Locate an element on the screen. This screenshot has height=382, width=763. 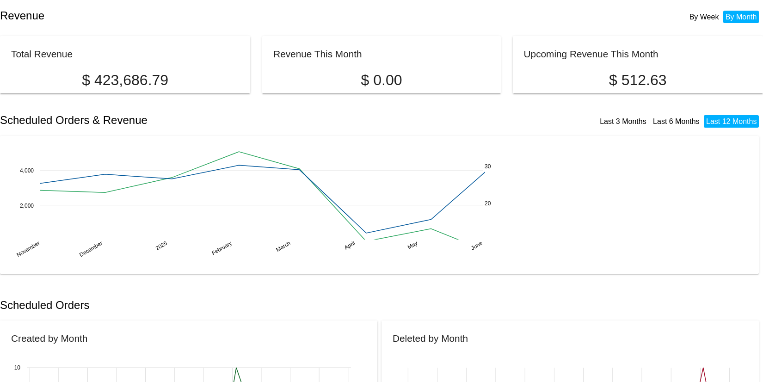
h2: Deleted by Month is located at coordinates (430, 338).